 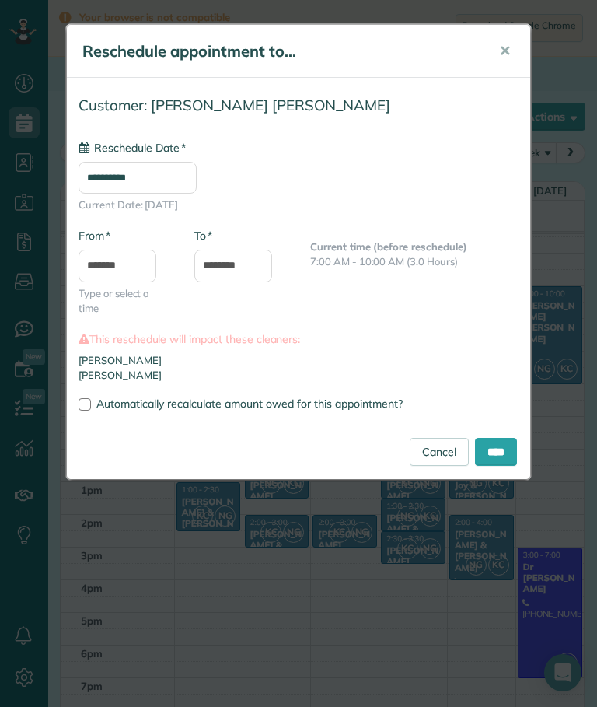 What do you see at coordinates (132, 148) in the screenshot?
I see `label: Reschedule Date` at bounding box center [132, 148].